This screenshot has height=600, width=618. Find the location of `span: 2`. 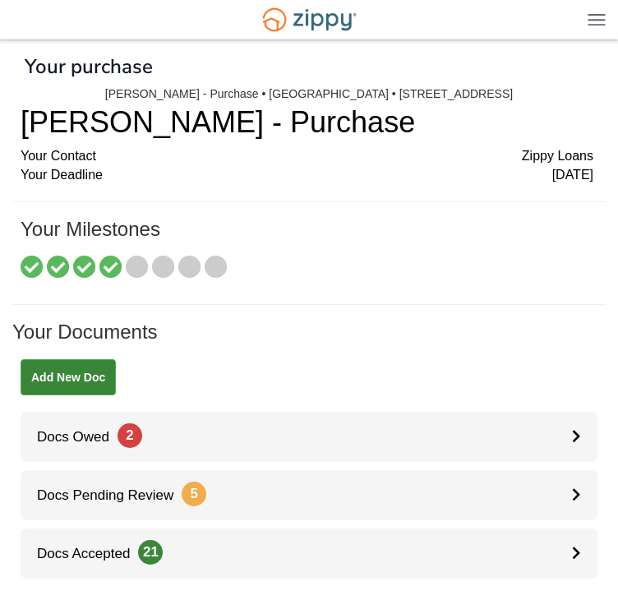

span: 2 is located at coordinates (130, 435).